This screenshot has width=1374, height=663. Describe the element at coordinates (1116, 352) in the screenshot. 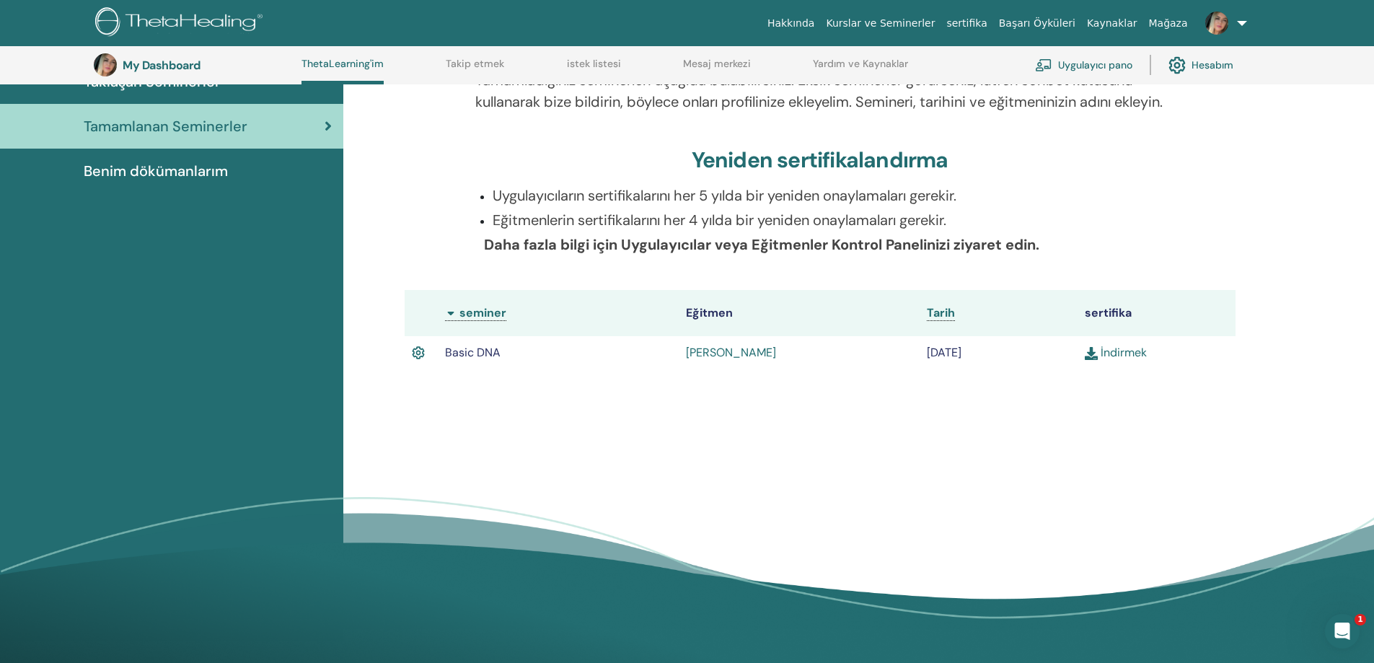

I see `a: İndirmek` at that location.